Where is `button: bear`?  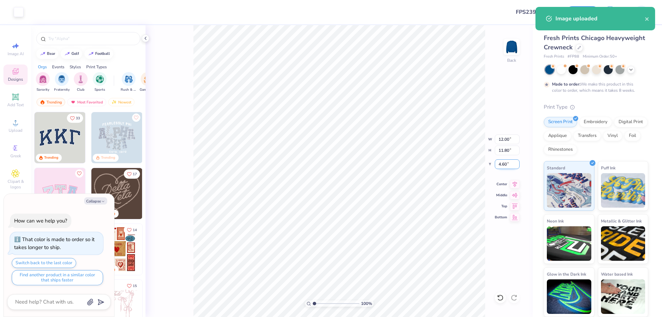
button: bear is located at coordinates (47, 54).